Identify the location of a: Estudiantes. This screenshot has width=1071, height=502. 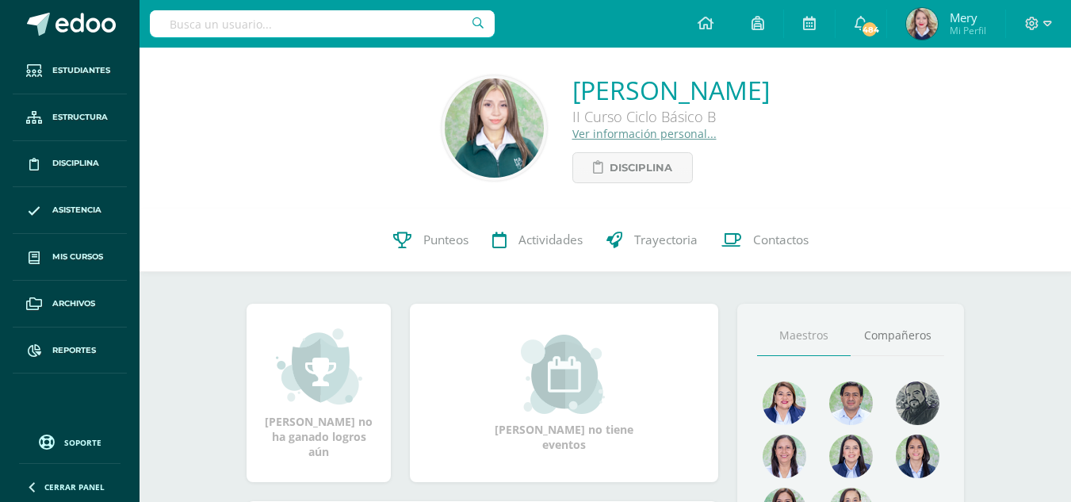
(70, 71).